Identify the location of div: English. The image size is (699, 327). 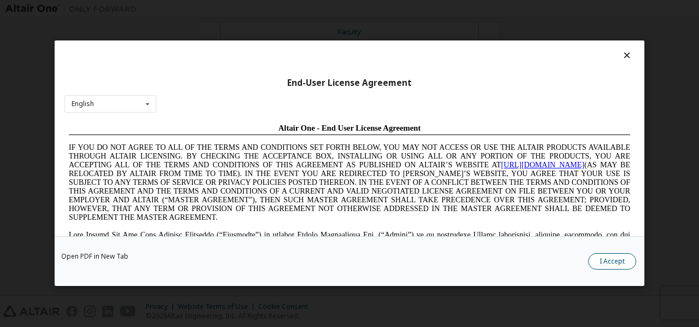
(82, 104).